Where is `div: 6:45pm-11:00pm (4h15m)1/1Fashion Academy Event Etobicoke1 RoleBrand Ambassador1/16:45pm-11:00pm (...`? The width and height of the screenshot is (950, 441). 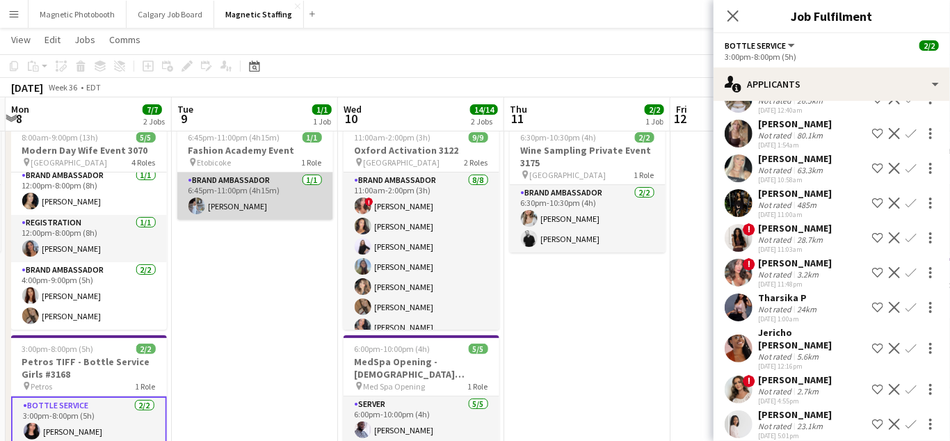
div: 6:45pm-11:00pm (4h15m)1/1Fashion Academy Event Etobicoke1 RoleBrand Ambassador1/16:45pm-11:00pm (... is located at coordinates (255, 172).